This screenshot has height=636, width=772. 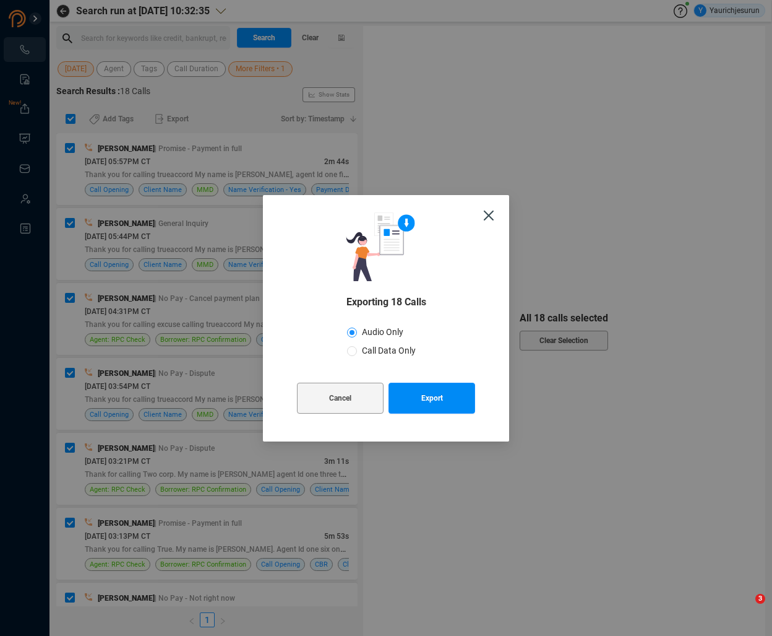 What do you see at coordinates (340, 398) in the screenshot?
I see `span: Cancel` at bounding box center [340, 398].